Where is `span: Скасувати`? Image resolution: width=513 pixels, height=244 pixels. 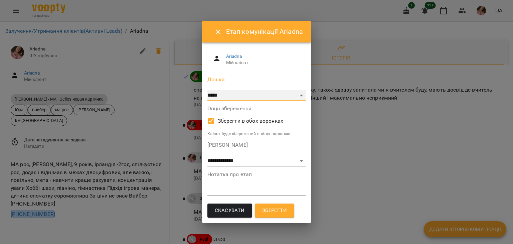
span: Скасувати is located at coordinates (230, 211).